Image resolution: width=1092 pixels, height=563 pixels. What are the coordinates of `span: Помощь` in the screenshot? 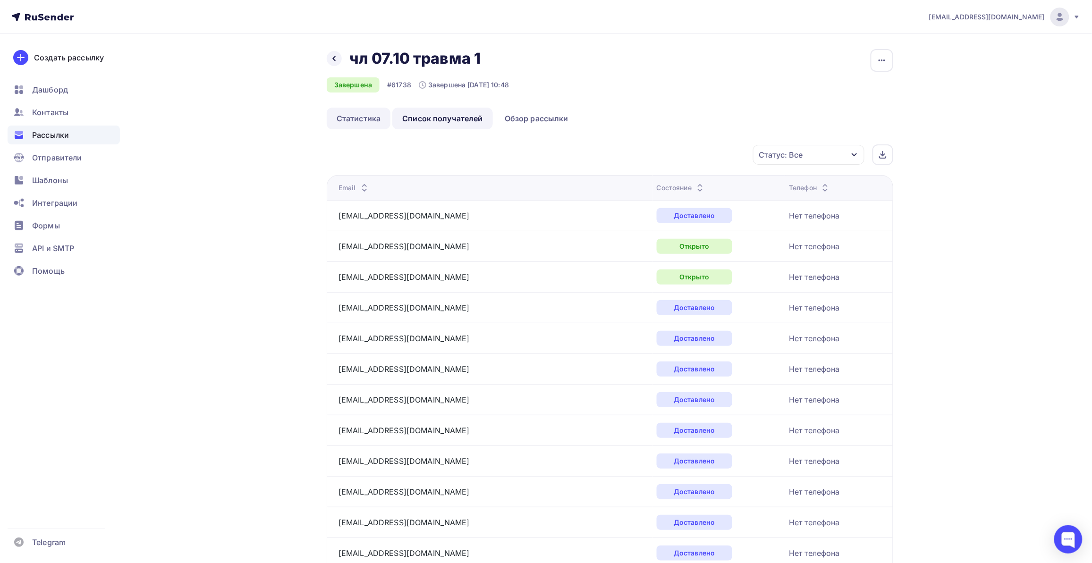 It's located at (48, 271).